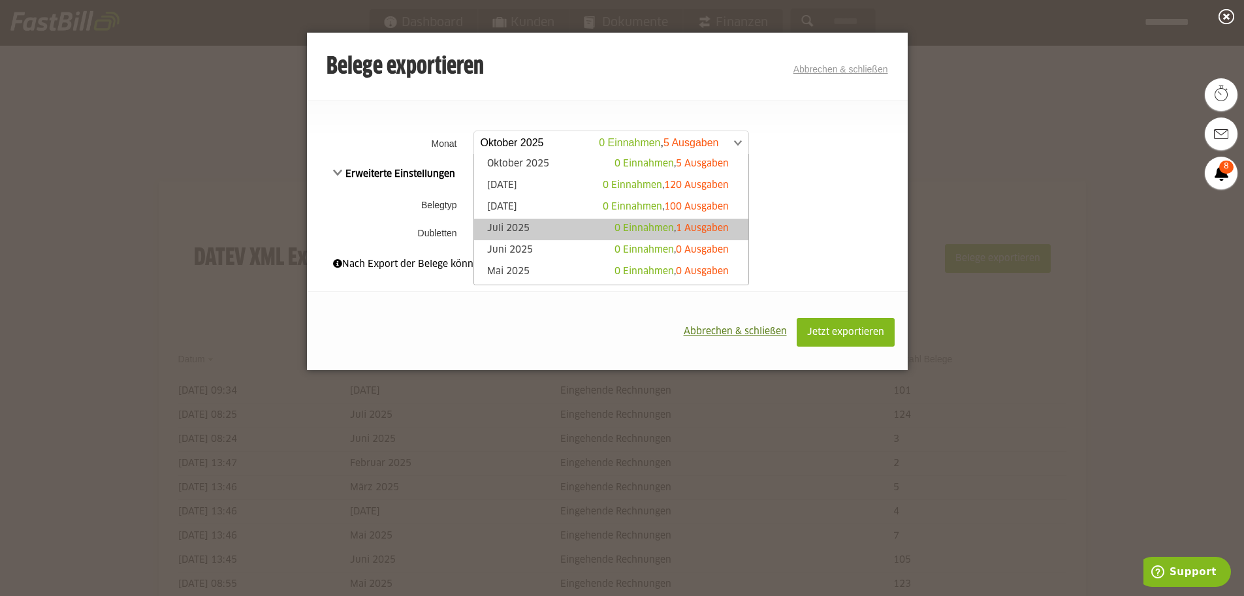 This screenshot has width=1244, height=596. I want to click on span: Jetzt exportieren, so click(846, 333).